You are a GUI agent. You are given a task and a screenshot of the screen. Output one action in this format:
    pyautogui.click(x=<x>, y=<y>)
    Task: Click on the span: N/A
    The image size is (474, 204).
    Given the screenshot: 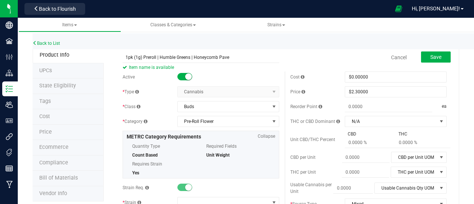 What is the action you would take?
    pyautogui.click(x=391, y=121)
    